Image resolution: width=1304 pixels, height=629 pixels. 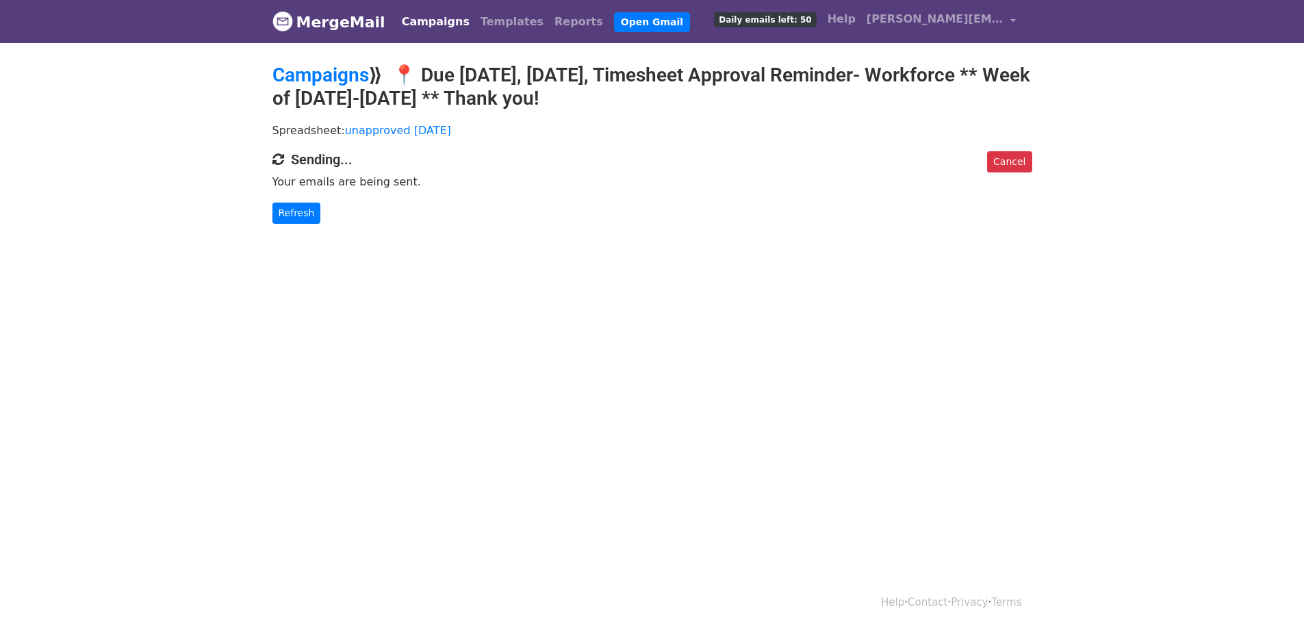 What do you see at coordinates (296, 213) in the screenshot?
I see `a: Refresh` at bounding box center [296, 213].